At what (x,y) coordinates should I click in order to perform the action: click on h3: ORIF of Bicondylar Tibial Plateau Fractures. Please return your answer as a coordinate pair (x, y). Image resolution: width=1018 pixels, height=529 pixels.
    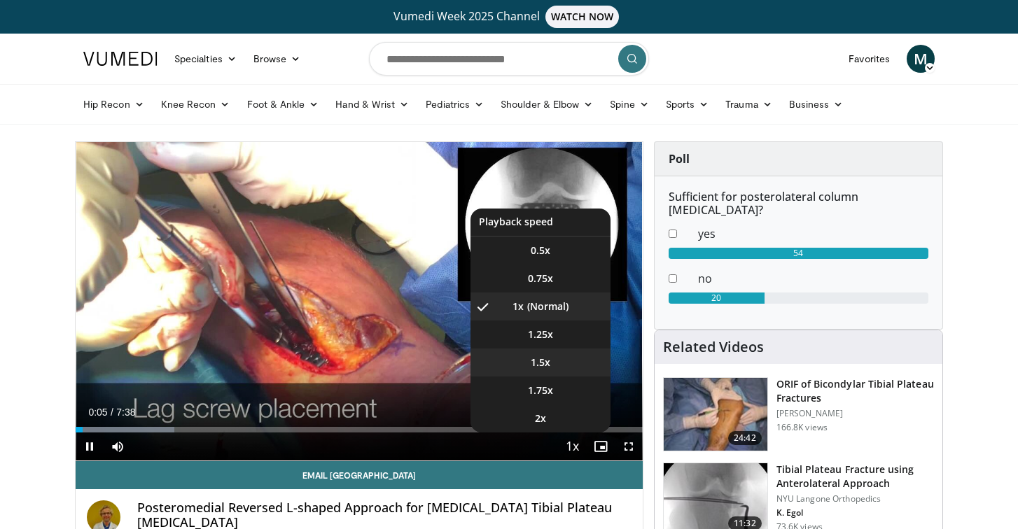
    Looking at the image, I should click on (855, 392).